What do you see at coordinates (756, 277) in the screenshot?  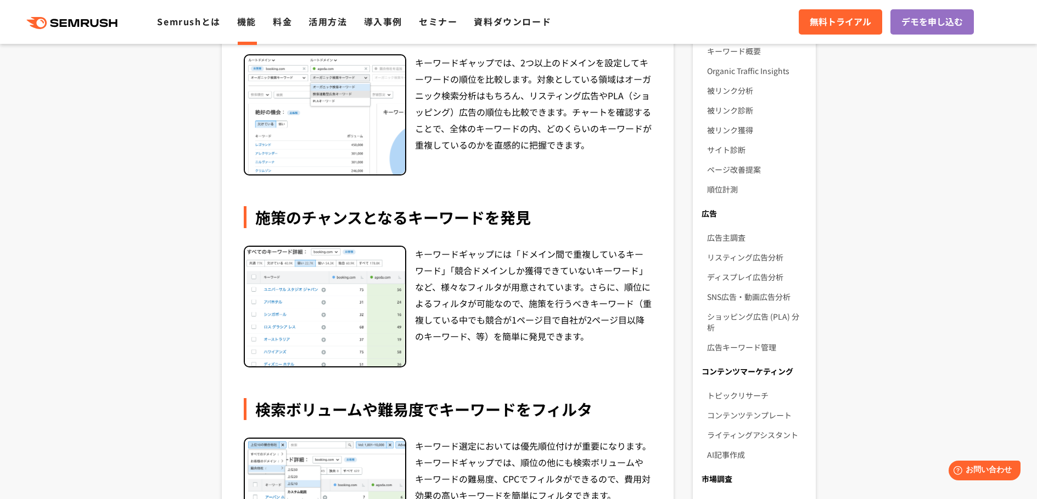 I see `a: ディスプレイ広告分析` at bounding box center [756, 277].